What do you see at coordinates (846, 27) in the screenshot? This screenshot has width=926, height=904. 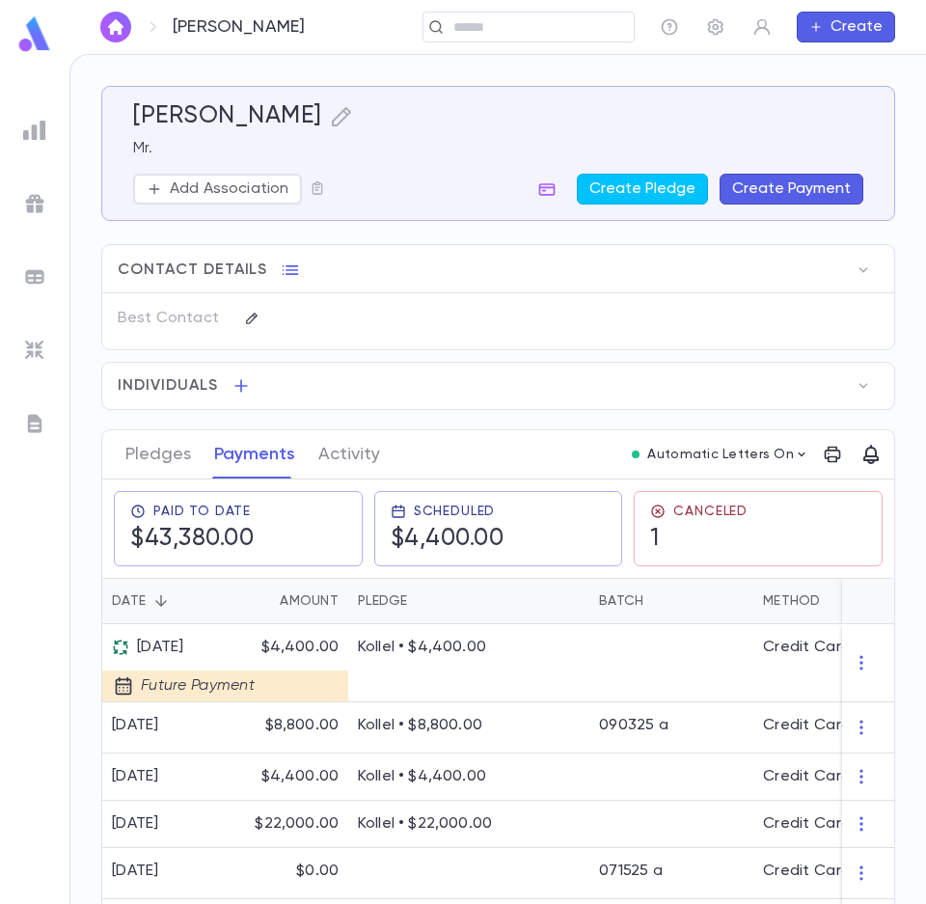 I see `button: Create` at bounding box center [846, 27].